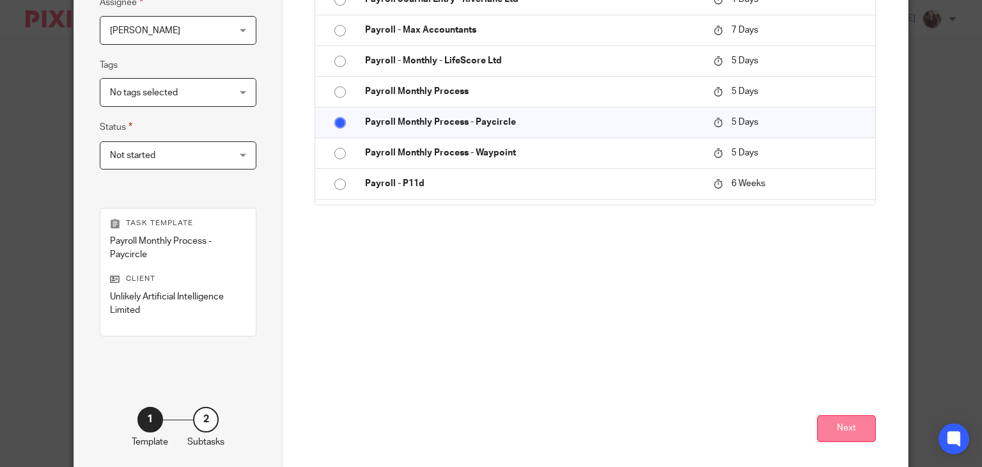  I want to click on button: Next, so click(847, 428).